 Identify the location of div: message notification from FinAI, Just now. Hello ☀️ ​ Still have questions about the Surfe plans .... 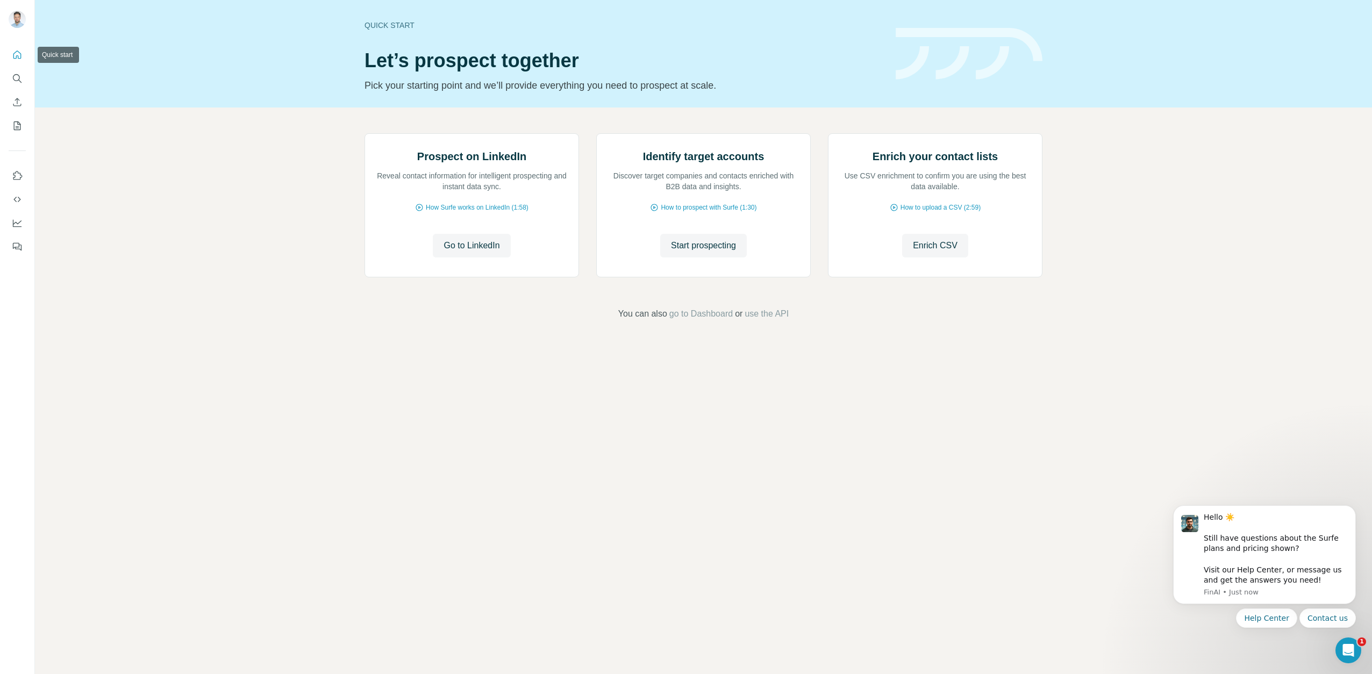
(108, 85).